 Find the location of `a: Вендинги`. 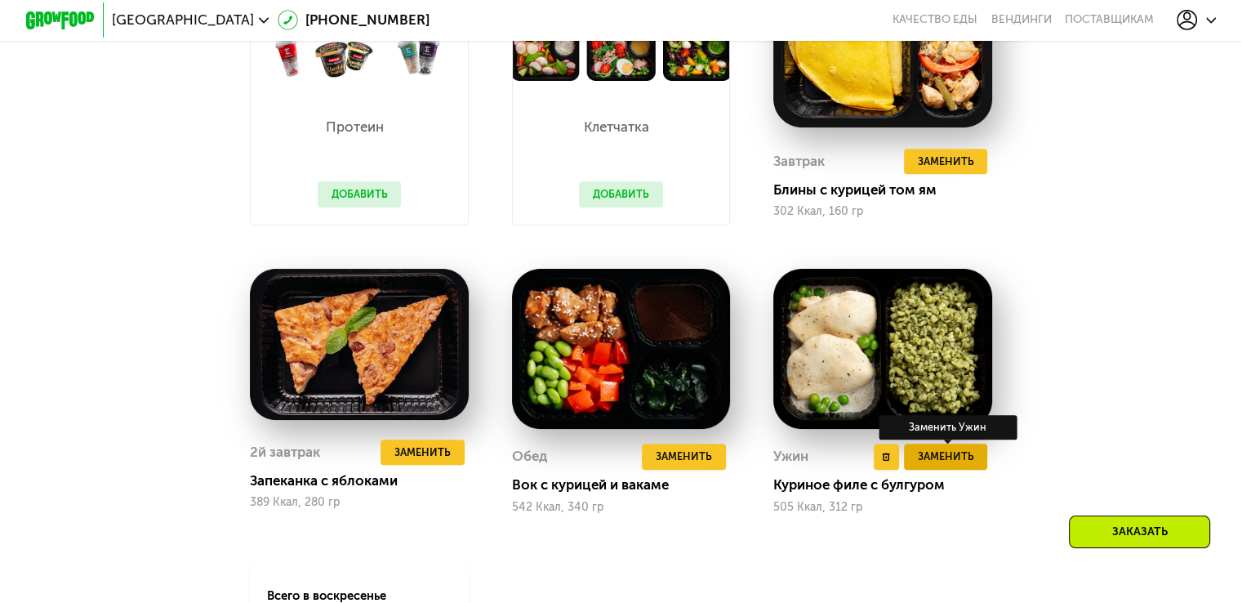

a: Вендинги is located at coordinates (1021, 20).